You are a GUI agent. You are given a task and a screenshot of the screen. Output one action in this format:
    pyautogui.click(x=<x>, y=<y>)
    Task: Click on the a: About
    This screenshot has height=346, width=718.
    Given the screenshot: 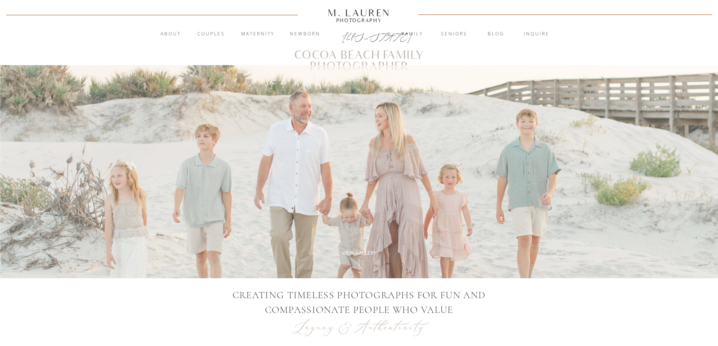 What is the action you would take?
    pyautogui.click(x=171, y=34)
    